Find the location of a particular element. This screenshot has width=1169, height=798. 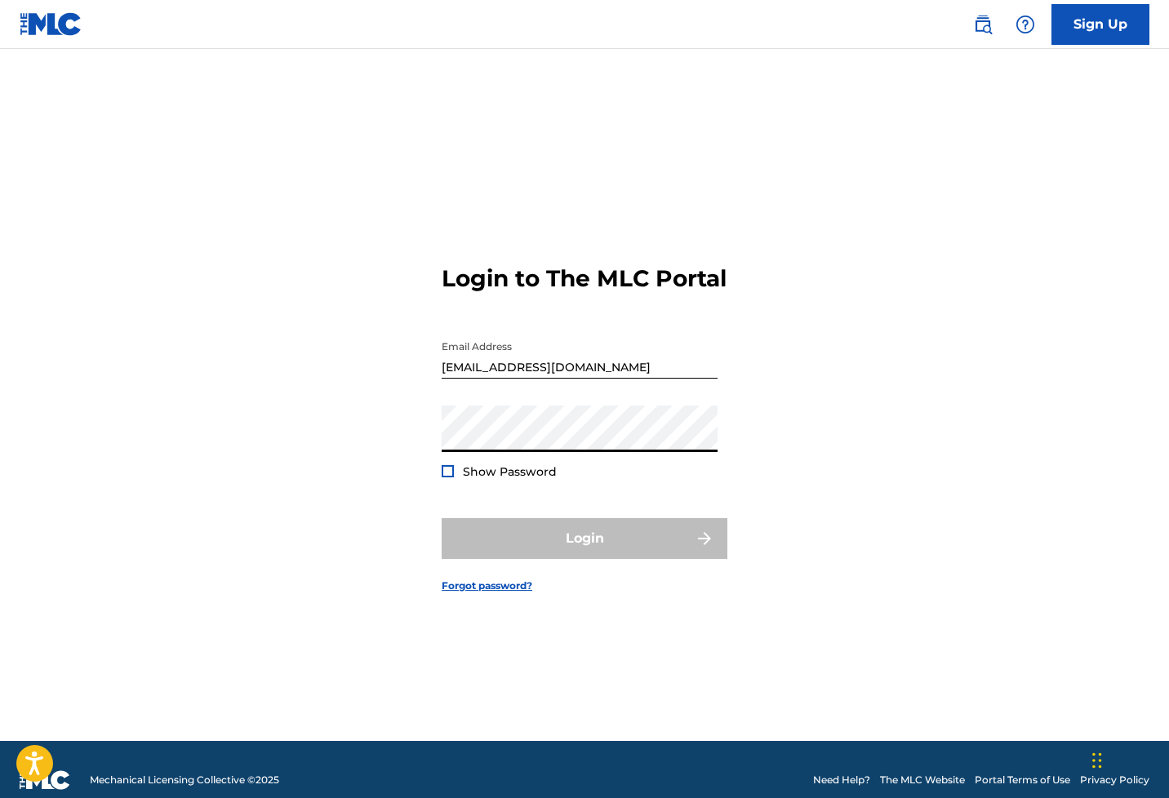

a: The MLC Website is located at coordinates (923, 780).